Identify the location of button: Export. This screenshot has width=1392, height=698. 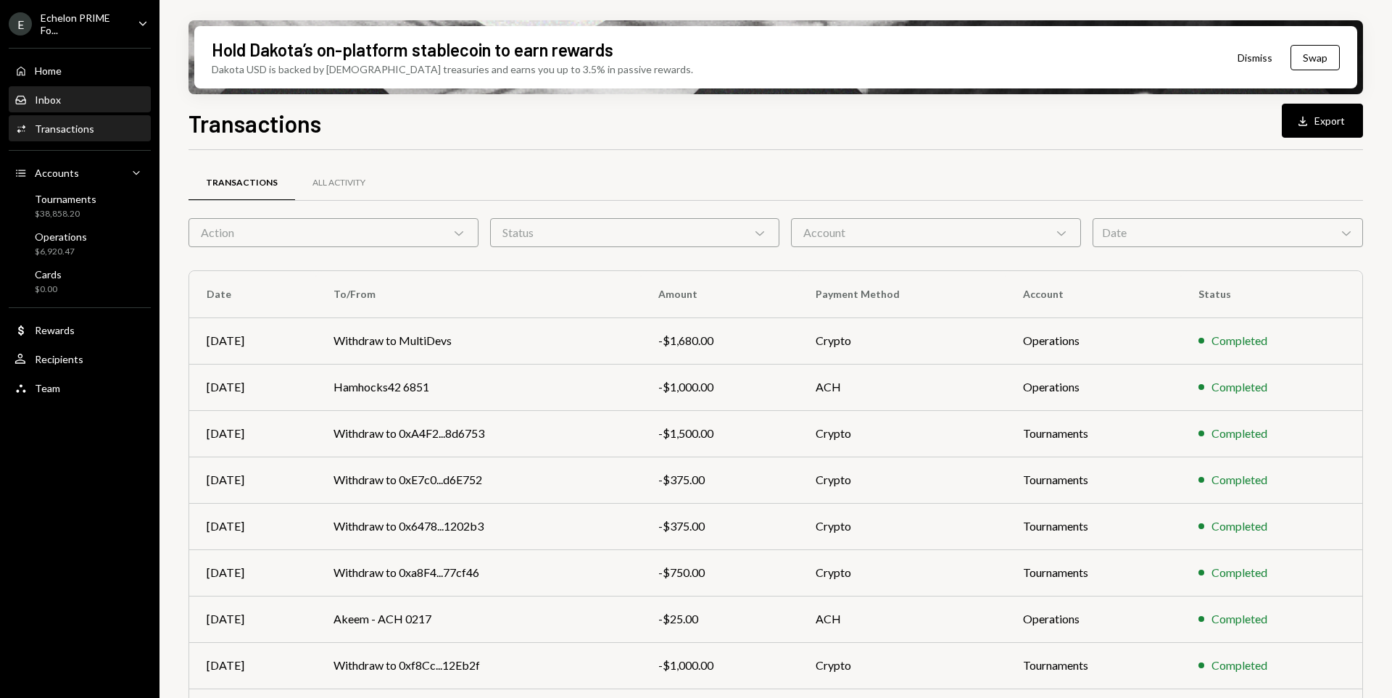
(1322, 120).